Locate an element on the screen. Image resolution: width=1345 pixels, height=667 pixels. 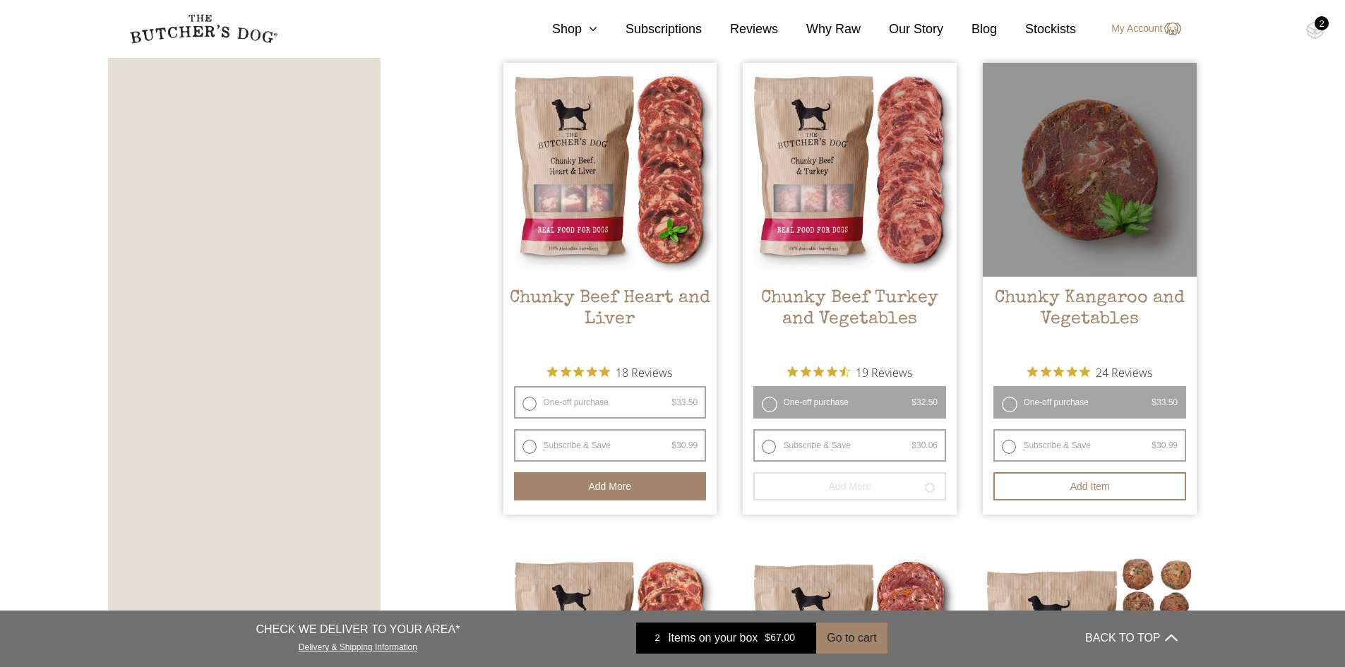
bdi: 30.06 is located at coordinates (924, 445).